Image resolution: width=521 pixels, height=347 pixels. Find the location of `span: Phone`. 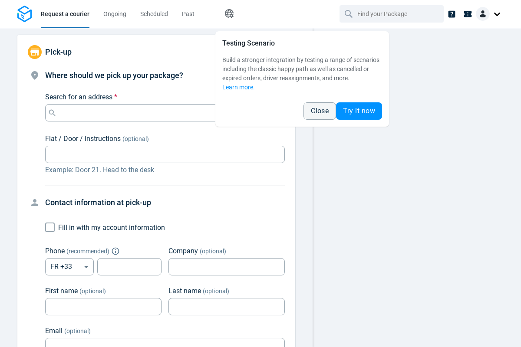

span: Phone is located at coordinates (55, 251).